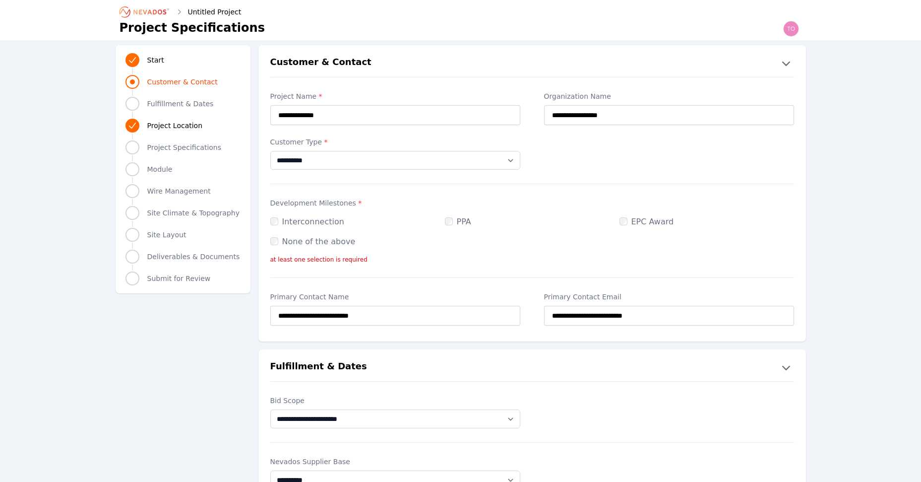 This screenshot has width=921, height=482. I want to click on label: Primary Contact Name, so click(395, 297).